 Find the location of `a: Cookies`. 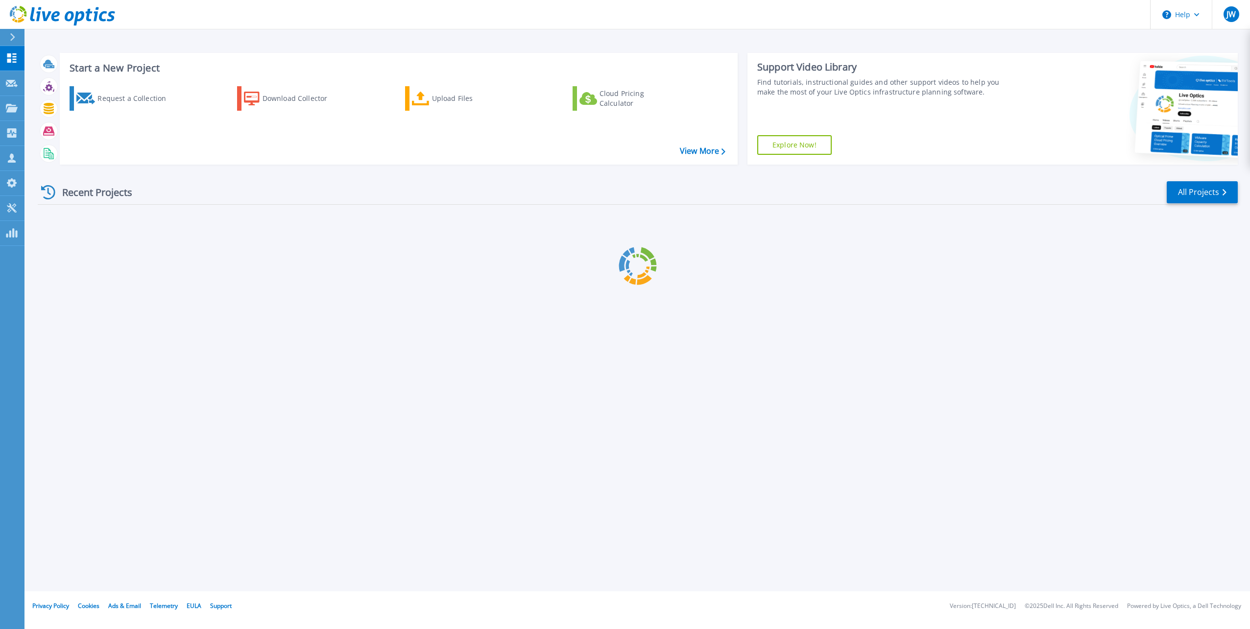

a: Cookies is located at coordinates (89, 606).